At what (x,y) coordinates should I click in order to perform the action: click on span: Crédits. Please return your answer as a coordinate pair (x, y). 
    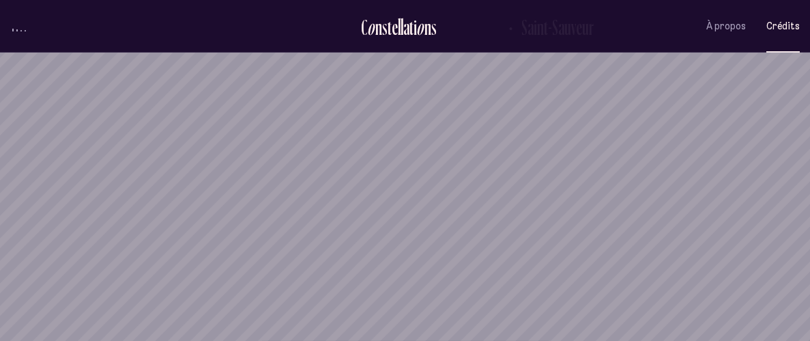
    Looking at the image, I should click on (783, 26).